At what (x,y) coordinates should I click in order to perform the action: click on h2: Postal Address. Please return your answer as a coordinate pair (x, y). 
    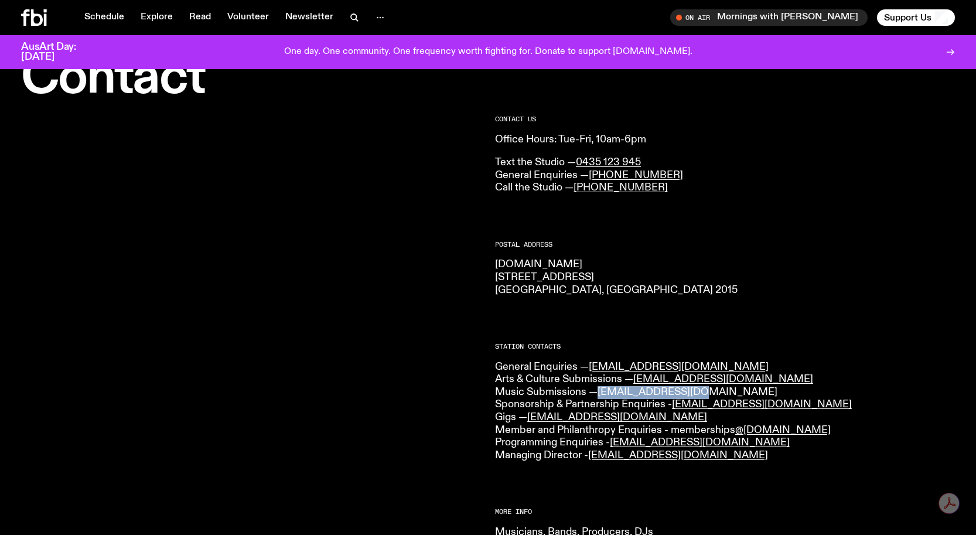
    Looking at the image, I should click on (724, 244).